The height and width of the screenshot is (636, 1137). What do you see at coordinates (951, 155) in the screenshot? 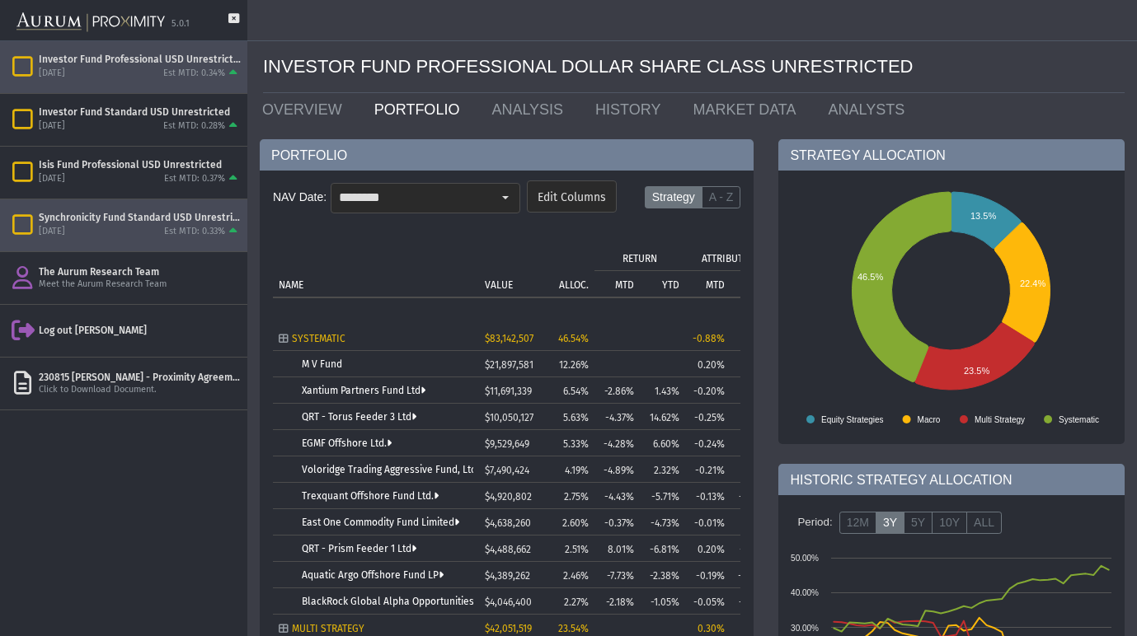
I see `div: STRATEGY ALLOCATION` at bounding box center [951, 155].